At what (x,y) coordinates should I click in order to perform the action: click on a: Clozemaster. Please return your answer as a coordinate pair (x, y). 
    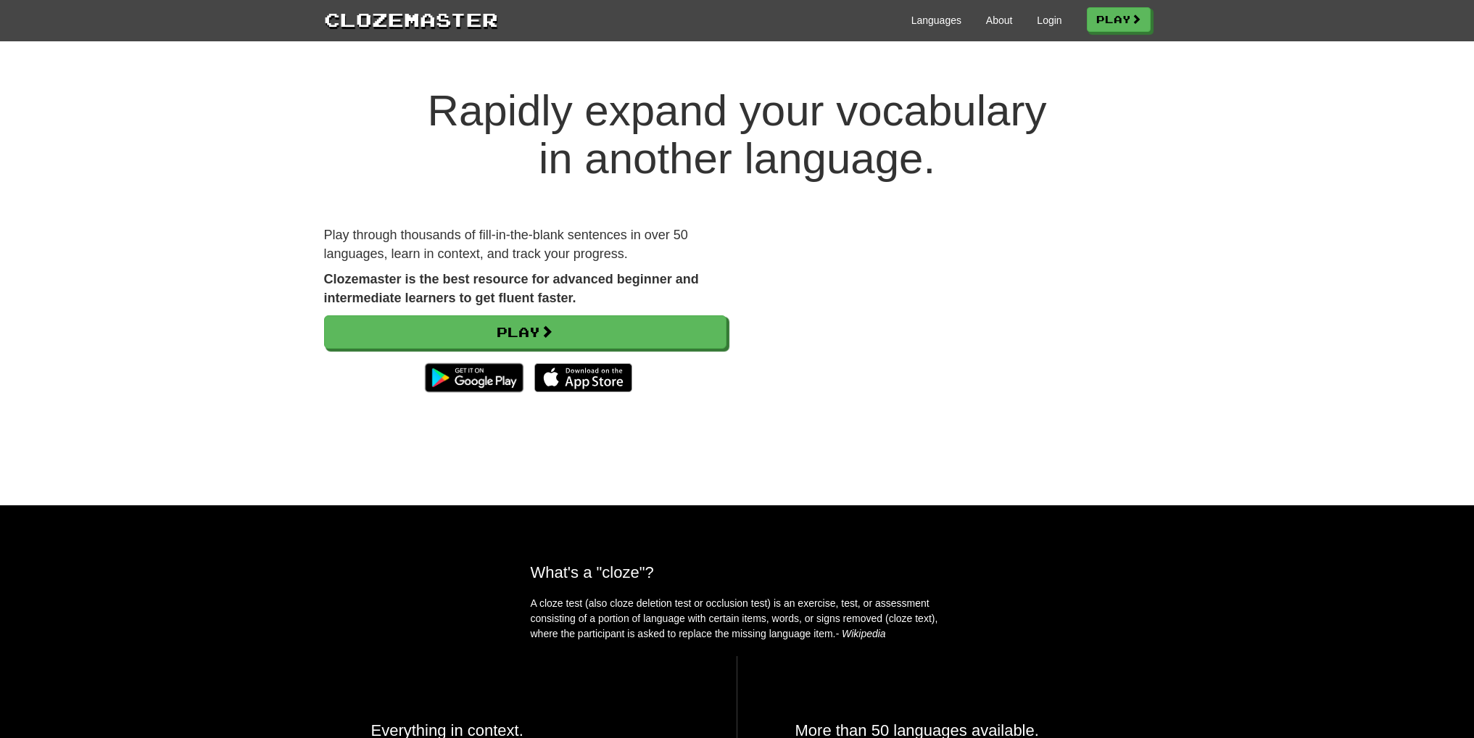
    Looking at the image, I should click on (411, 19).